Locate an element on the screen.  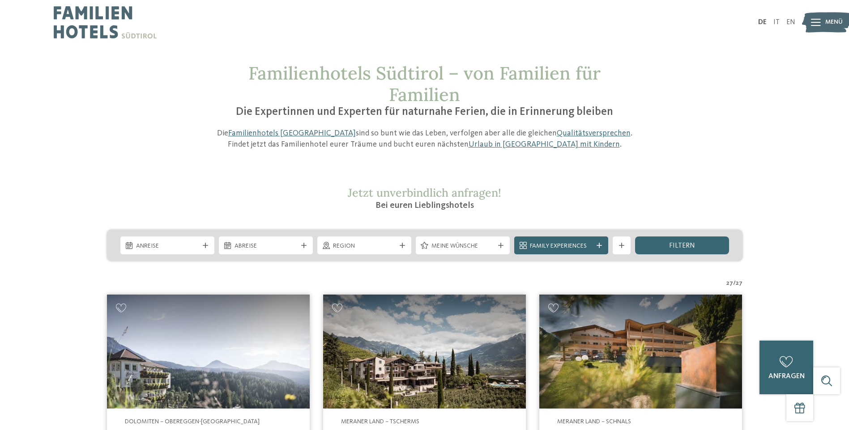
a: IT is located at coordinates (776, 22).